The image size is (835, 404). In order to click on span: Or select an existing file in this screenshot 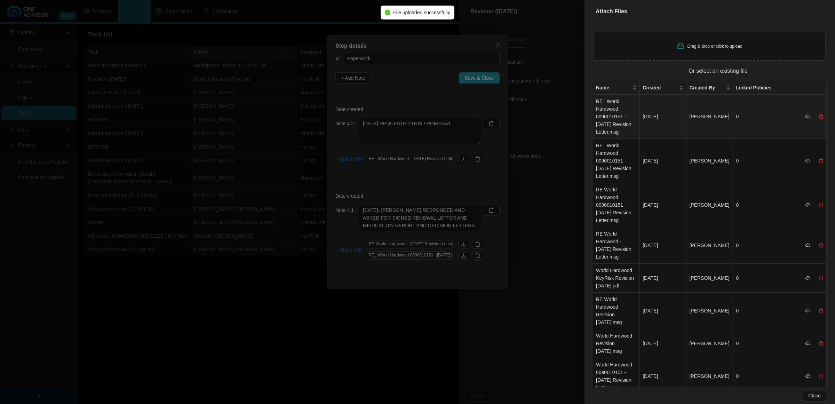, I will do `click(718, 71)`.